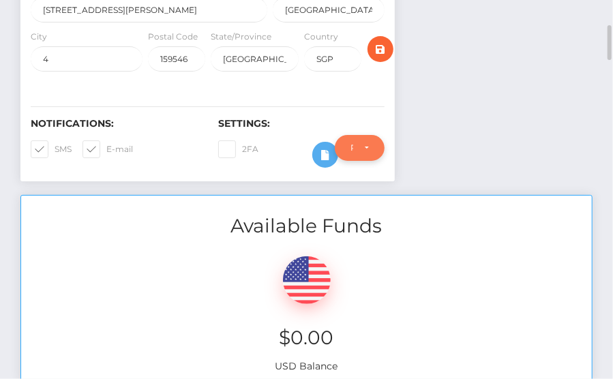 The width and height of the screenshot is (613, 379). What do you see at coordinates (39, 37) in the screenshot?
I see `label: City` at bounding box center [39, 37].